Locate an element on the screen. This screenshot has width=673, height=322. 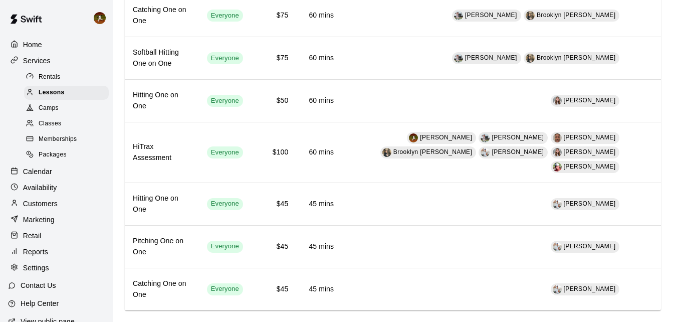
h6: $50 is located at coordinates (274, 101).